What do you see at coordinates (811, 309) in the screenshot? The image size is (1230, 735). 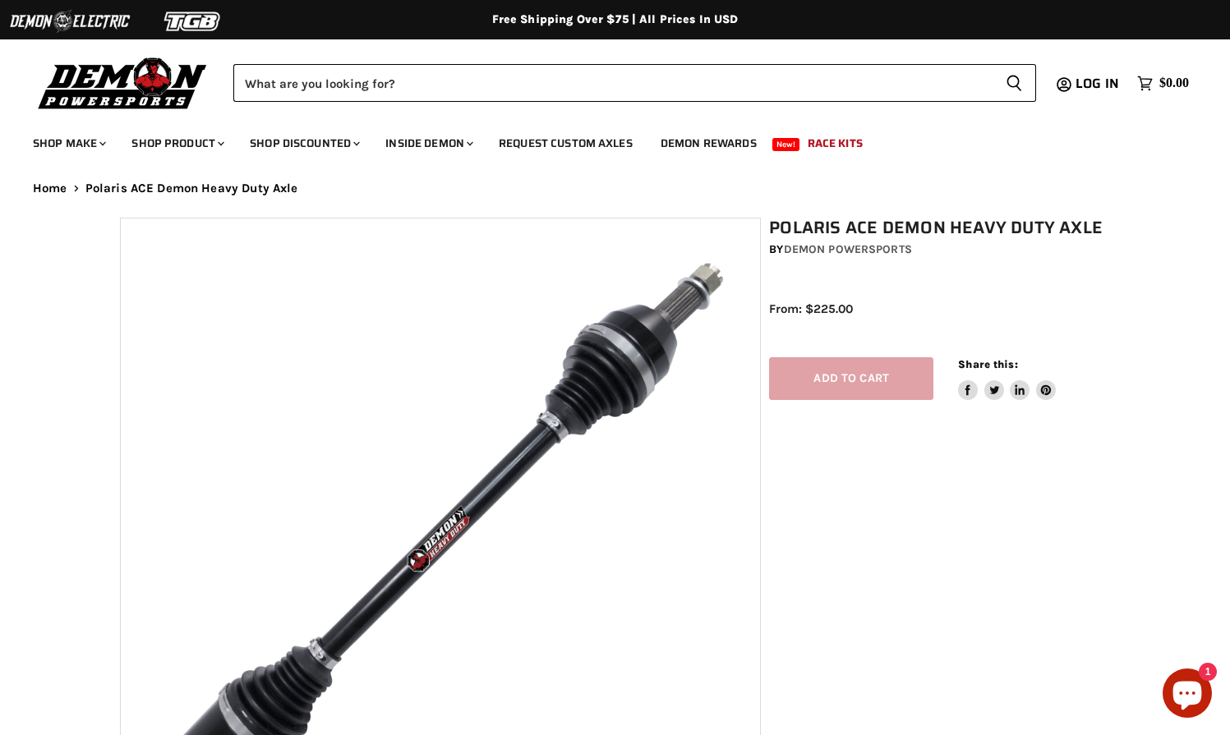 I see `span: From: $225.00` at bounding box center [811, 309].